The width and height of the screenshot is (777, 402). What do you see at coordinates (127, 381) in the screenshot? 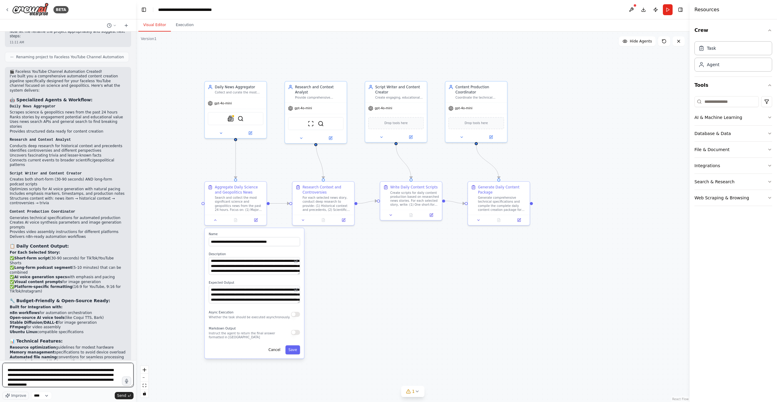
I see `button: Click to speak your automation idea` at bounding box center [127, 381].